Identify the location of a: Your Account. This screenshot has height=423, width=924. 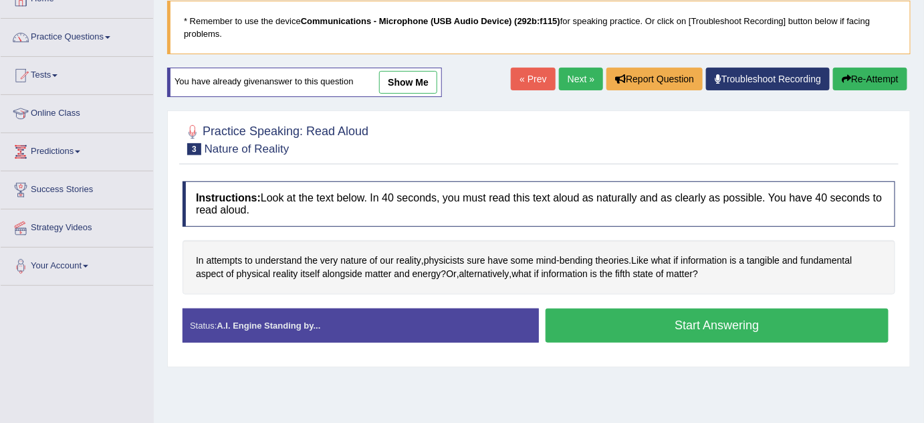
(77, 264).